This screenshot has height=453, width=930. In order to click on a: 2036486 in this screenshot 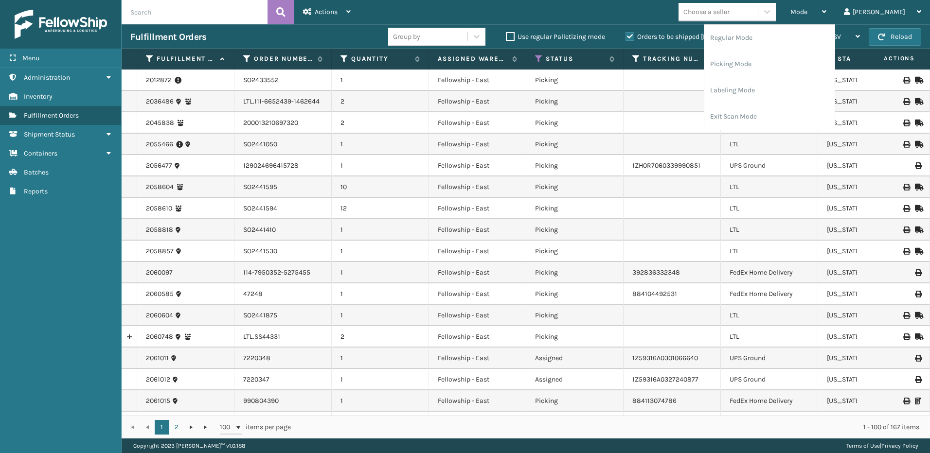, I will do `click(160, 102)`.